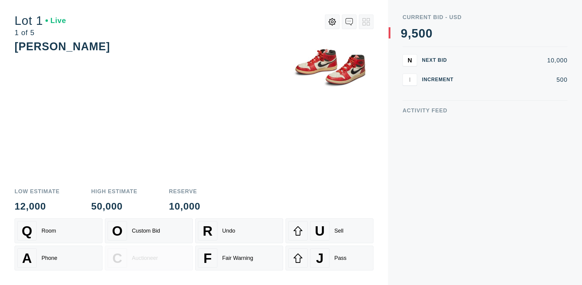  I want to click on button: CAuctioneer, so click(149, 258).